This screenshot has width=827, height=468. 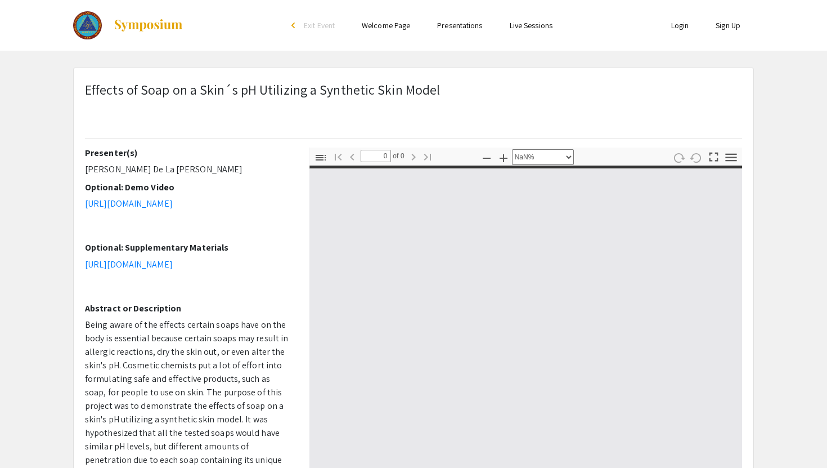 I want to click on h2: Presenter(s), so click(x=189, y=153).